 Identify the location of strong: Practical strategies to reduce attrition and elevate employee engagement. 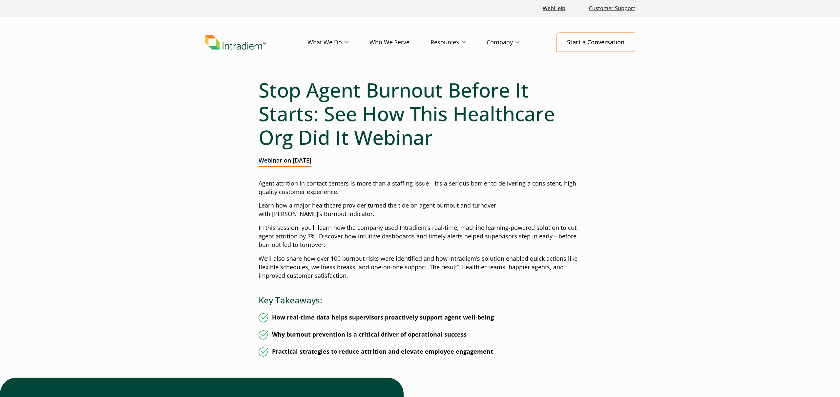
(383, 351).